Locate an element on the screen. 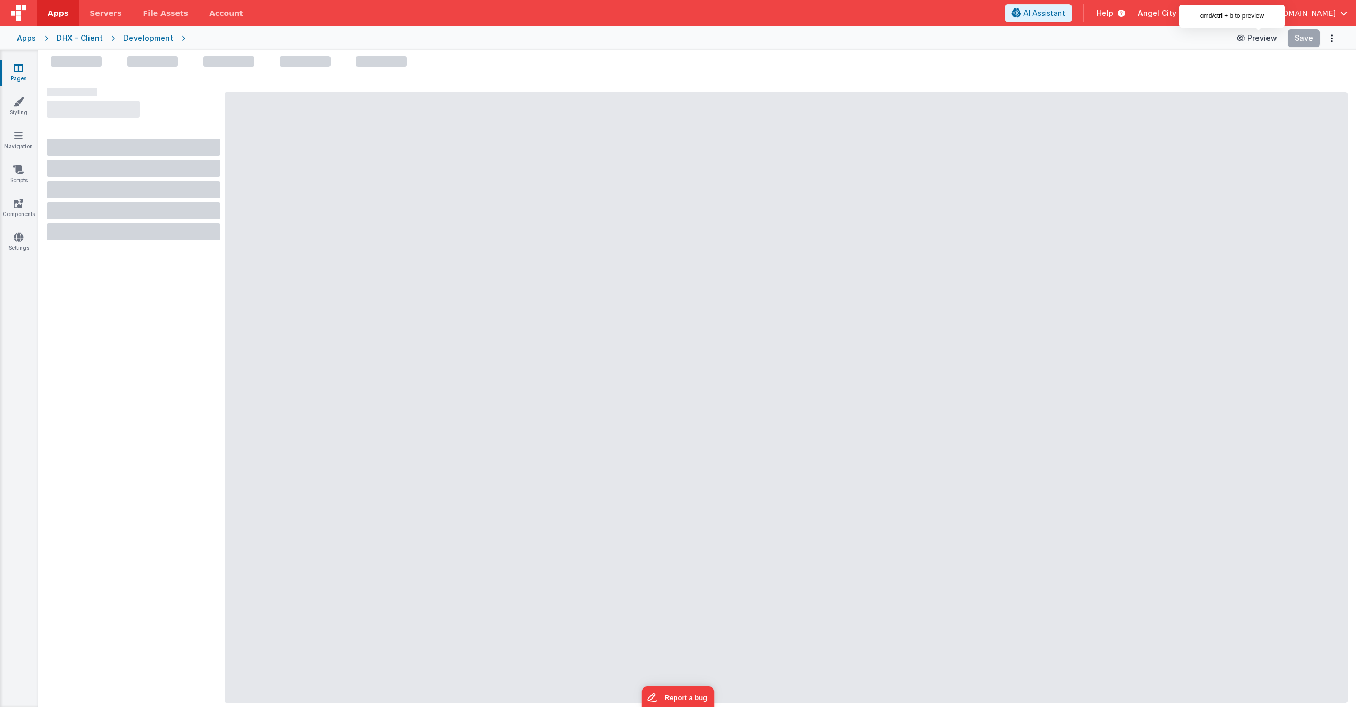 The width and height of the screenshot is (1356, 707). span: Apps is located at coordinates (58, 13).